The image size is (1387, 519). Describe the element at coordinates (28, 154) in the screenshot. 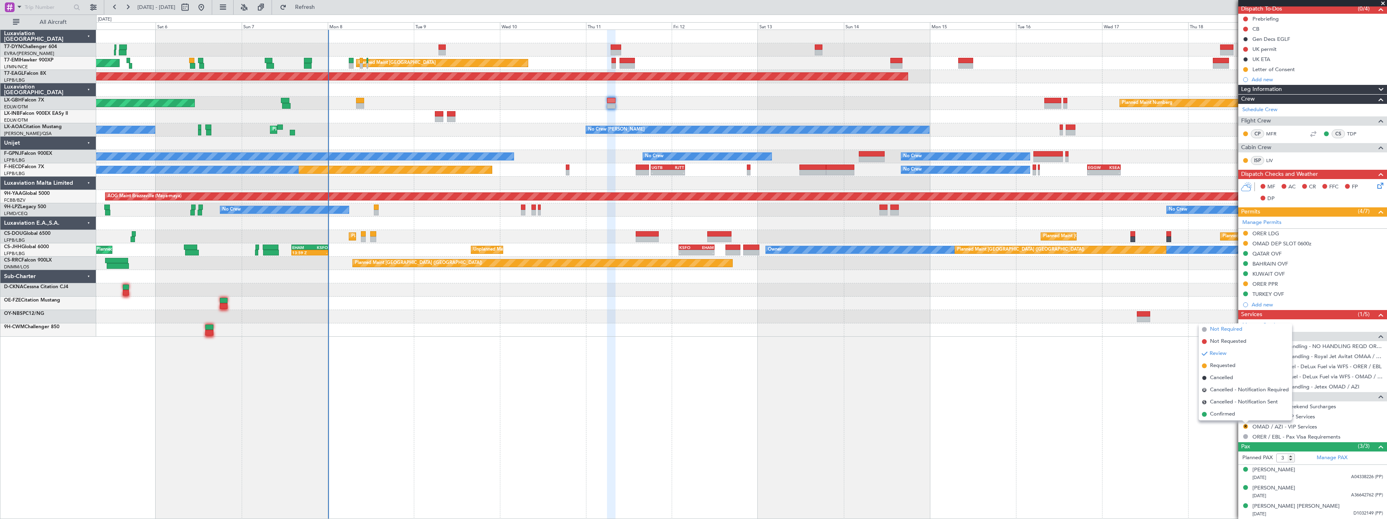

I see `a: F-GPNJFalcon 900EX` at that location.